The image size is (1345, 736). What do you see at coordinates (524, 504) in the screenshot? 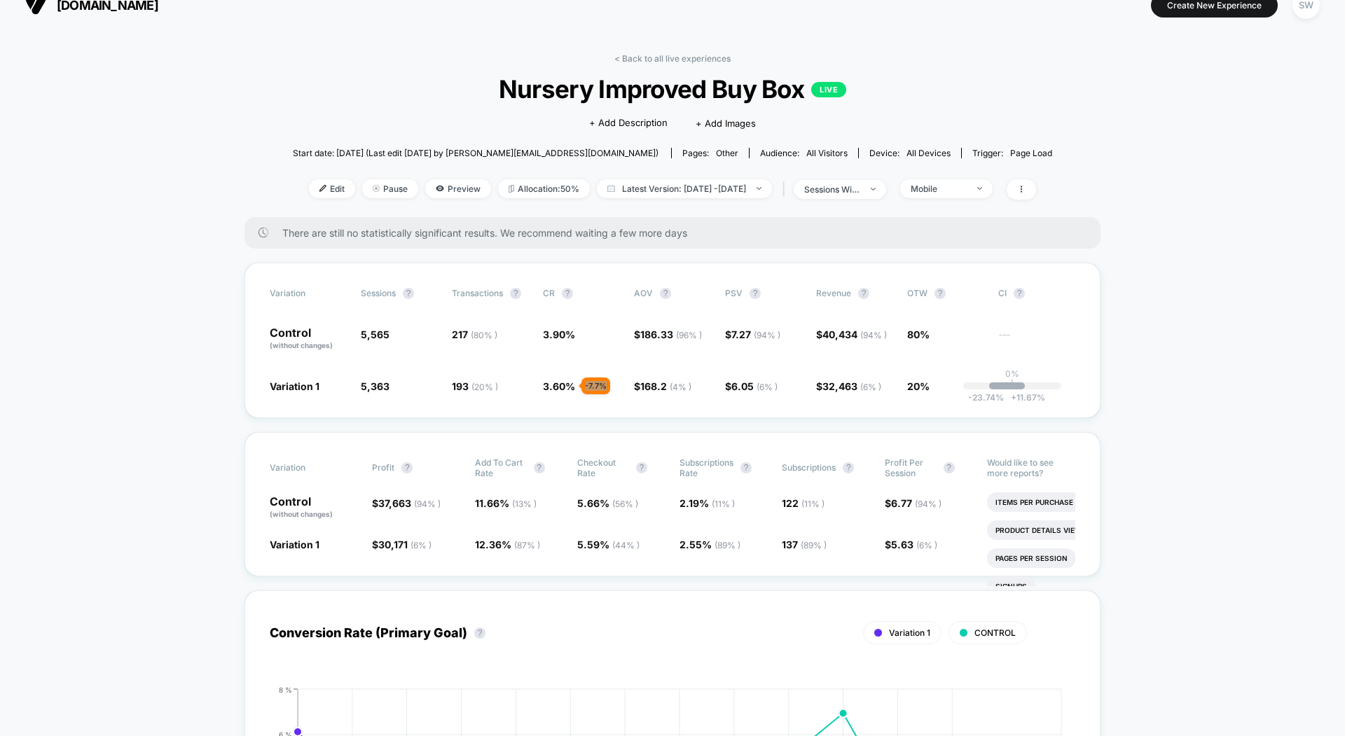
I see `span: ( 13 % )` at bounding box center [524, 504].